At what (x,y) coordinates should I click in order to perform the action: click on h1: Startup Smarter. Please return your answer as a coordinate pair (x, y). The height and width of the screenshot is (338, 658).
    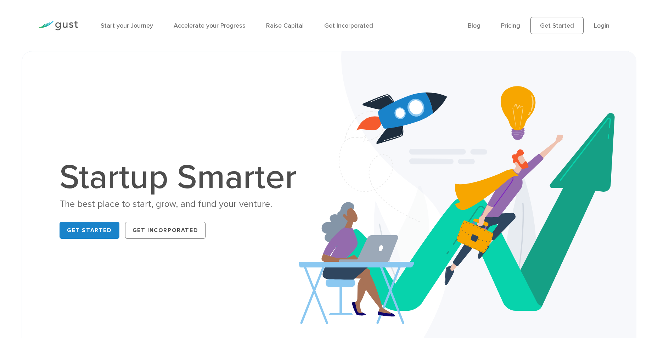
    Looking at the image, I should click on (182, 178).